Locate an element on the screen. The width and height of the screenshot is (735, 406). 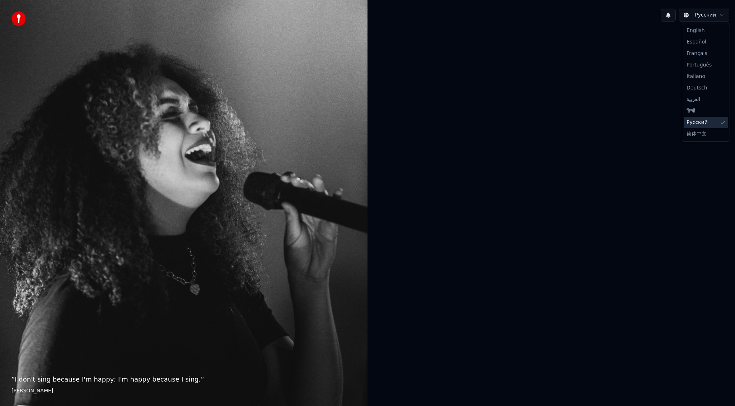
span: English is located at coordinates (696, 31).